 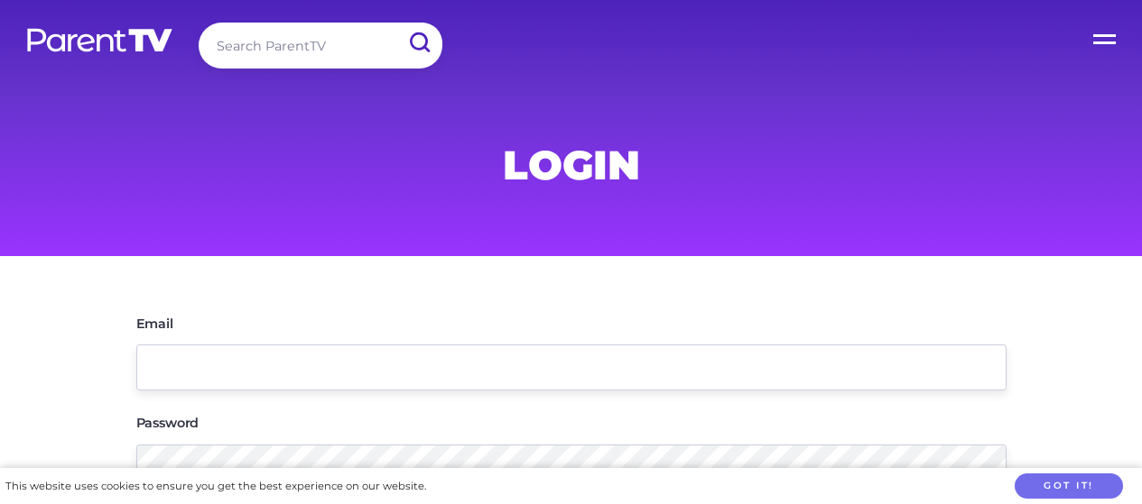 I want to click on h1: Login, so click(x=571, y=165).